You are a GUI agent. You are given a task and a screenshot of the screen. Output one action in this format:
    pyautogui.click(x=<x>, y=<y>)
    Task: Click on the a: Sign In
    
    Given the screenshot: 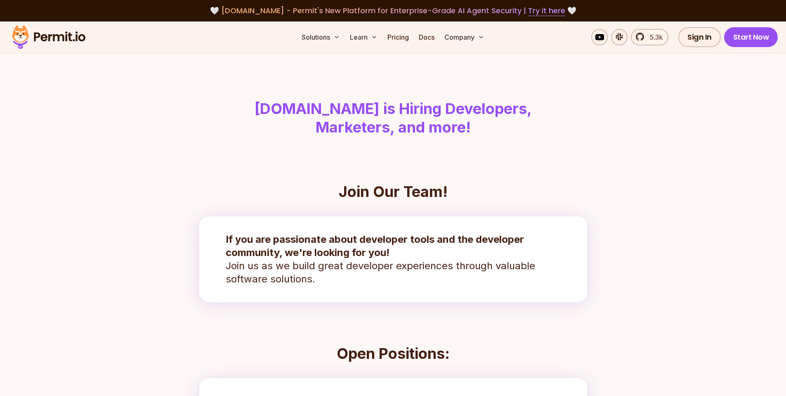 What is the action you would take?
    pyautogui.click(x=699, y=37)
    